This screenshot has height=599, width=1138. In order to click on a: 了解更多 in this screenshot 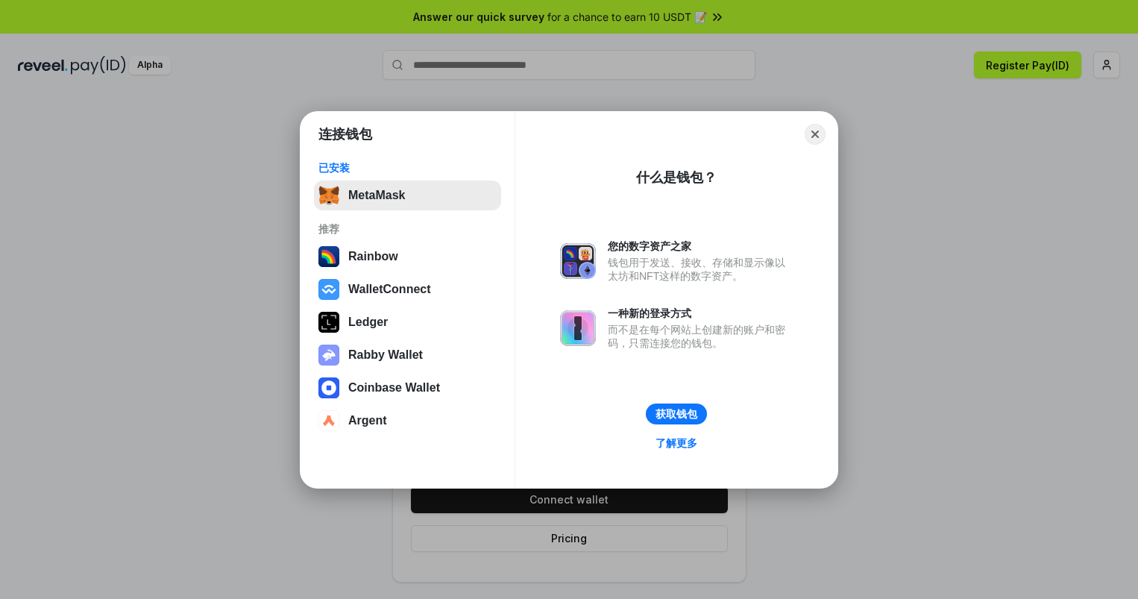, I will do `click(677, 443)`.